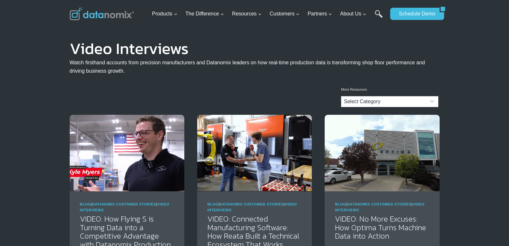  Describe the element at coordinates (102, 14) in the screenshot. I see `img: Datanomix` at that location.